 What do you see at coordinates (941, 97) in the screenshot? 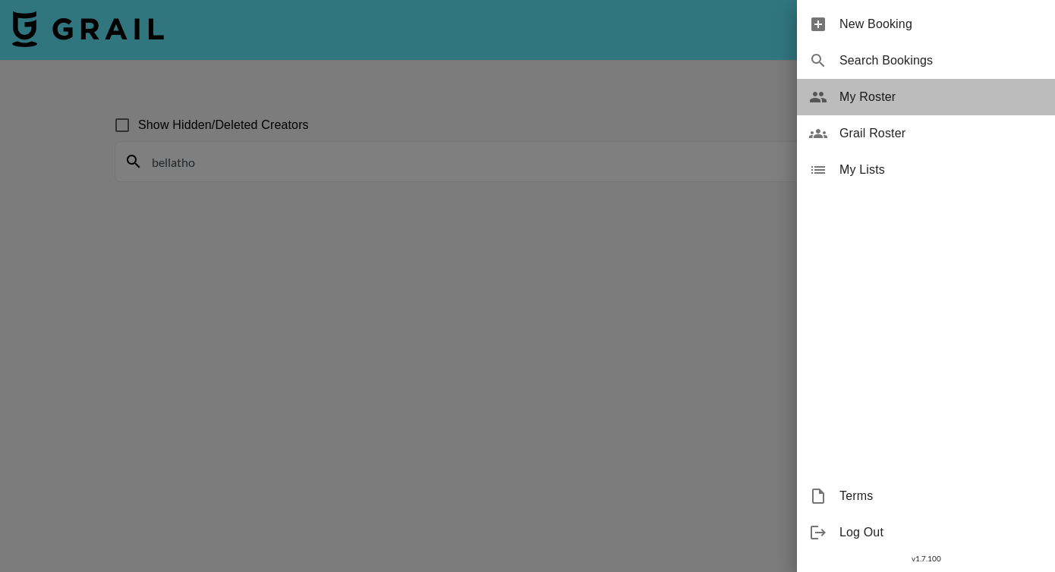
I see `span: My Roster` at bounding box center [941, 97].